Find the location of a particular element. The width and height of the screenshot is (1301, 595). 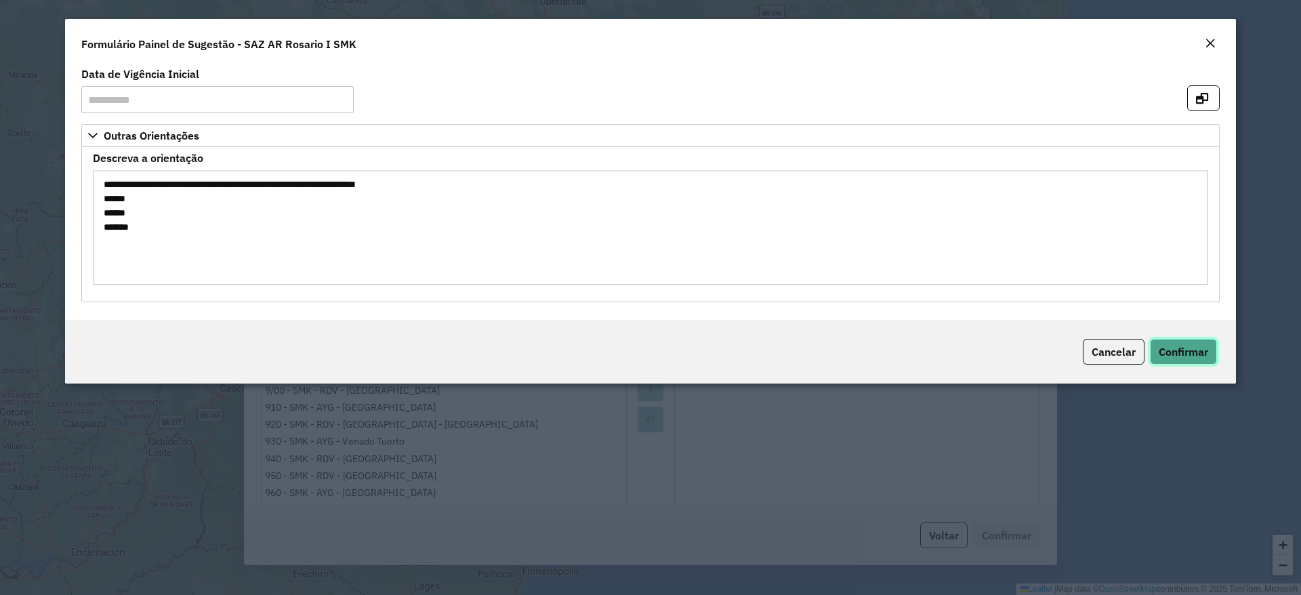

button: Close is located at coordinates (1210, 44).